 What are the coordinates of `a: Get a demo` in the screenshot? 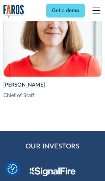 It's located at (65, 11).